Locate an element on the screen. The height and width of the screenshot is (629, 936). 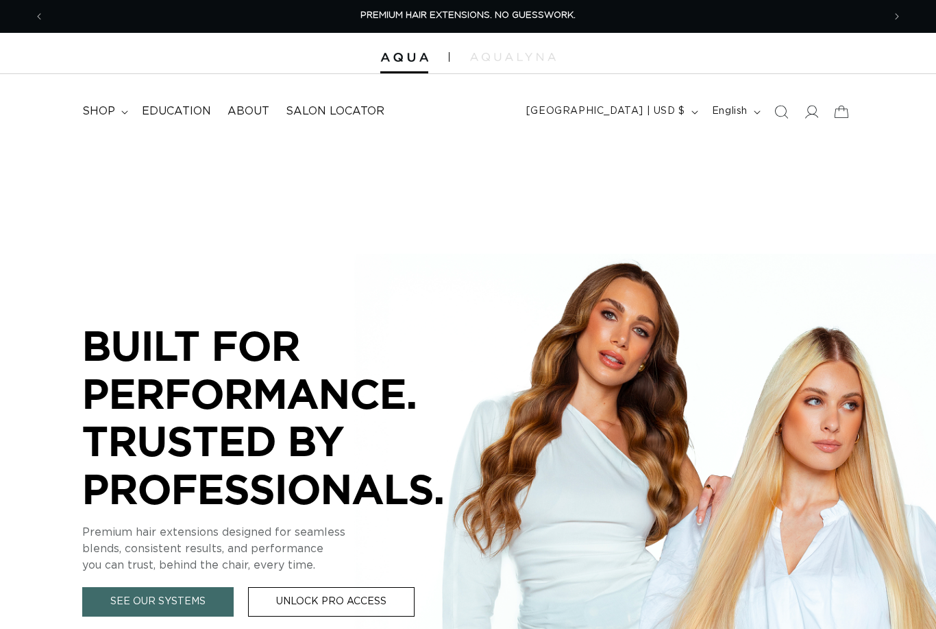
img: aqualyna.com is located at coordinates (513, 57).